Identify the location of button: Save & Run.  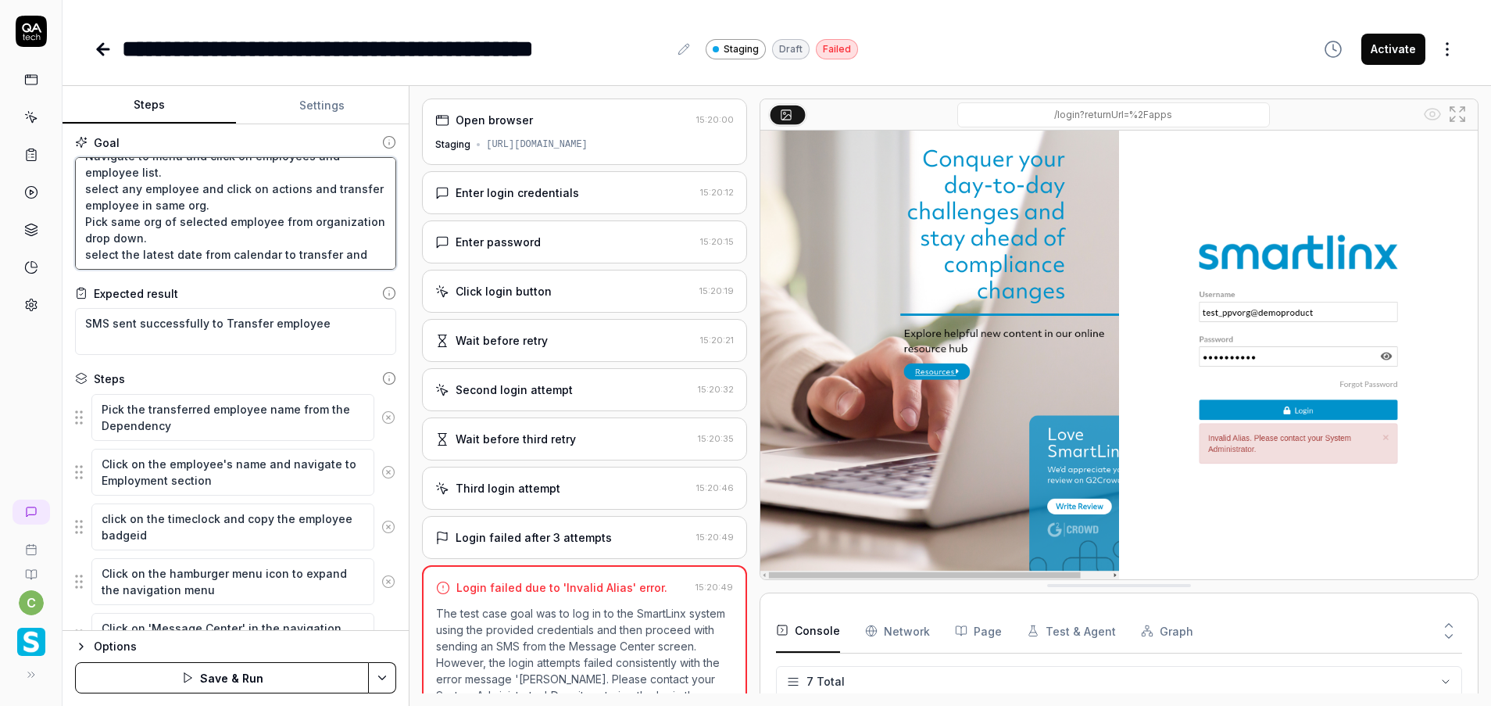
(222, 678).